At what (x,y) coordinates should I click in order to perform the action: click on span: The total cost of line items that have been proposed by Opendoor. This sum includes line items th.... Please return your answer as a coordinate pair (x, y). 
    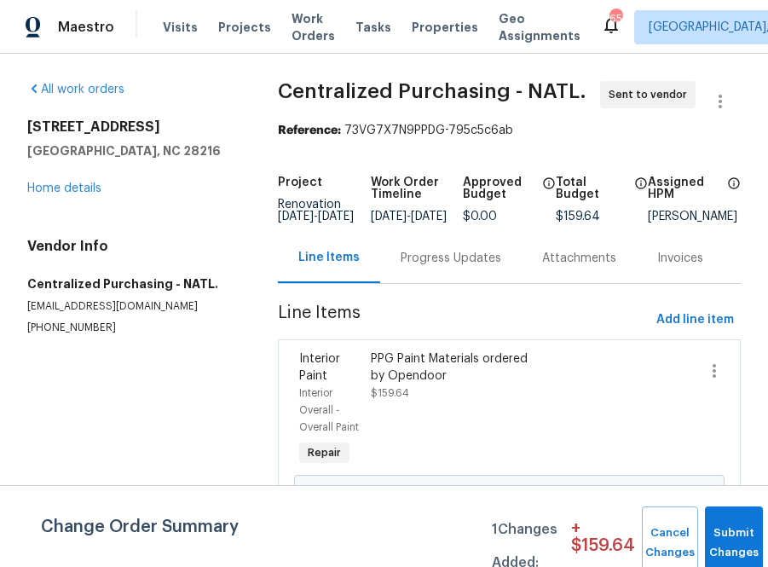
    Looking at the image, I should click on (641, 193).